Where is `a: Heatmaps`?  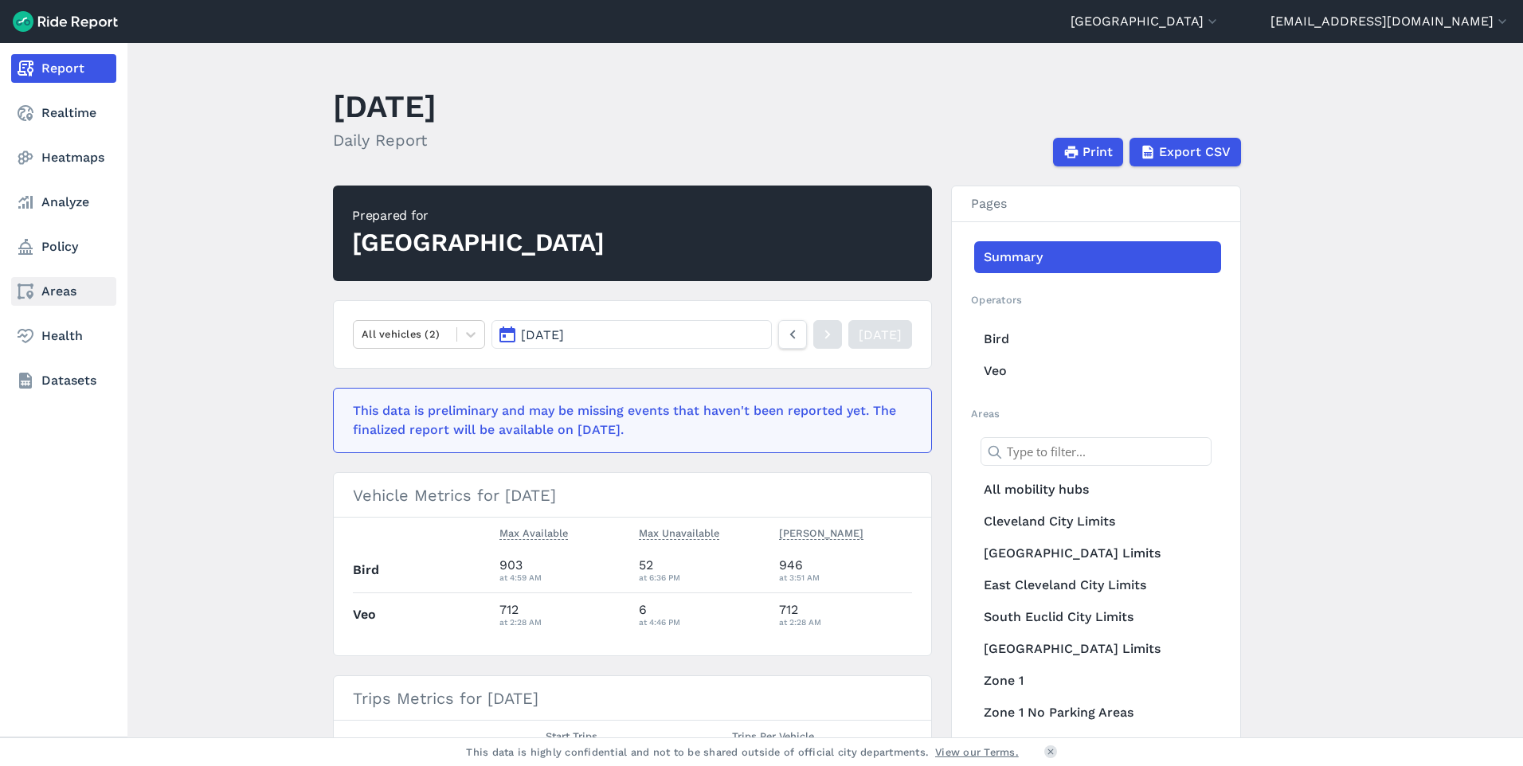
a: Heatmaps is located at coordinates (64, 158).